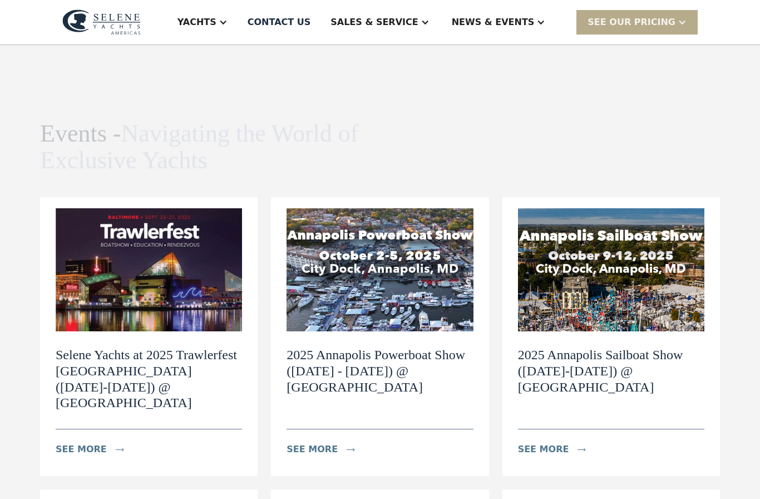  Describe the element at coordinates (493, 22) in the screenshot. I see `div: News & EVENTS` at that location.